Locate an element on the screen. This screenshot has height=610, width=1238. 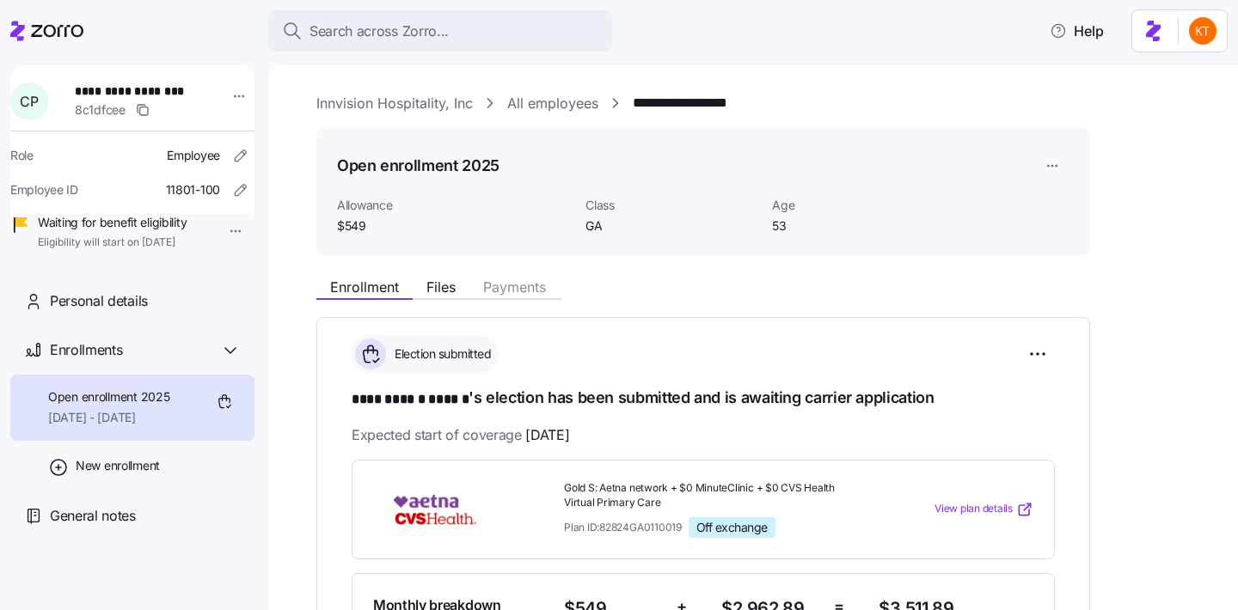
h1: 's election has been submitted and is awaiting carrier application is located at coordinates (703, 399).